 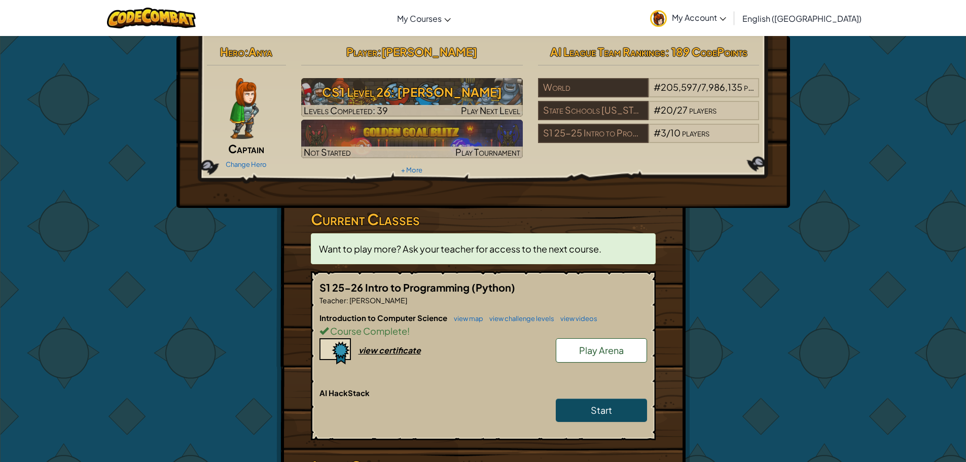 What do you see at coordinates (490, 110) in the screenshot?
I see `span: Play Next Level` at bounding box center [490, 110].